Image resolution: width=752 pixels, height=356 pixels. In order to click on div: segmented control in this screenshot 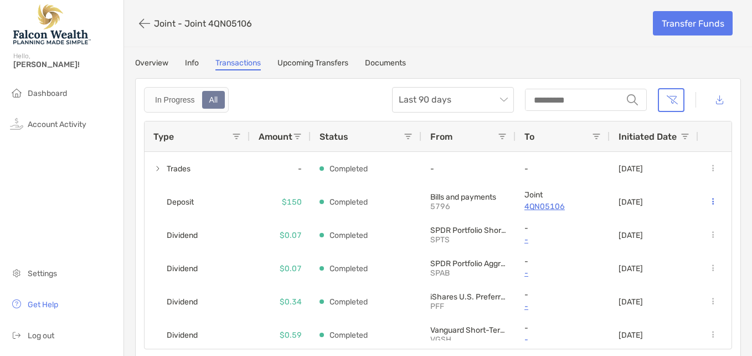, I will do `click(186, 100)`.